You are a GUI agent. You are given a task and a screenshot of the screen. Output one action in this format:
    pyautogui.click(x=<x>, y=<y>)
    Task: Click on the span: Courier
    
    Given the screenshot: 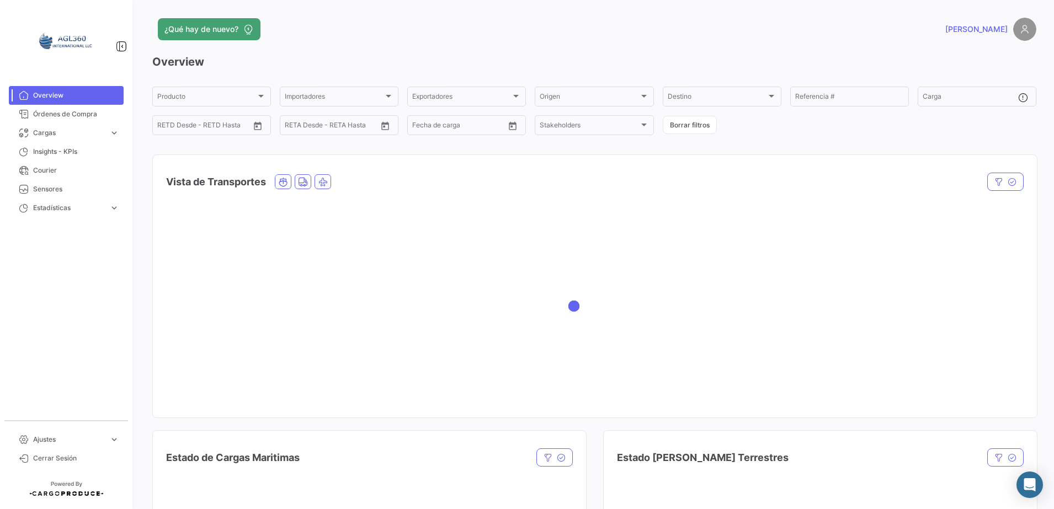 What is the action you would take?
    pyautogui.click(x=76, y=171)
    